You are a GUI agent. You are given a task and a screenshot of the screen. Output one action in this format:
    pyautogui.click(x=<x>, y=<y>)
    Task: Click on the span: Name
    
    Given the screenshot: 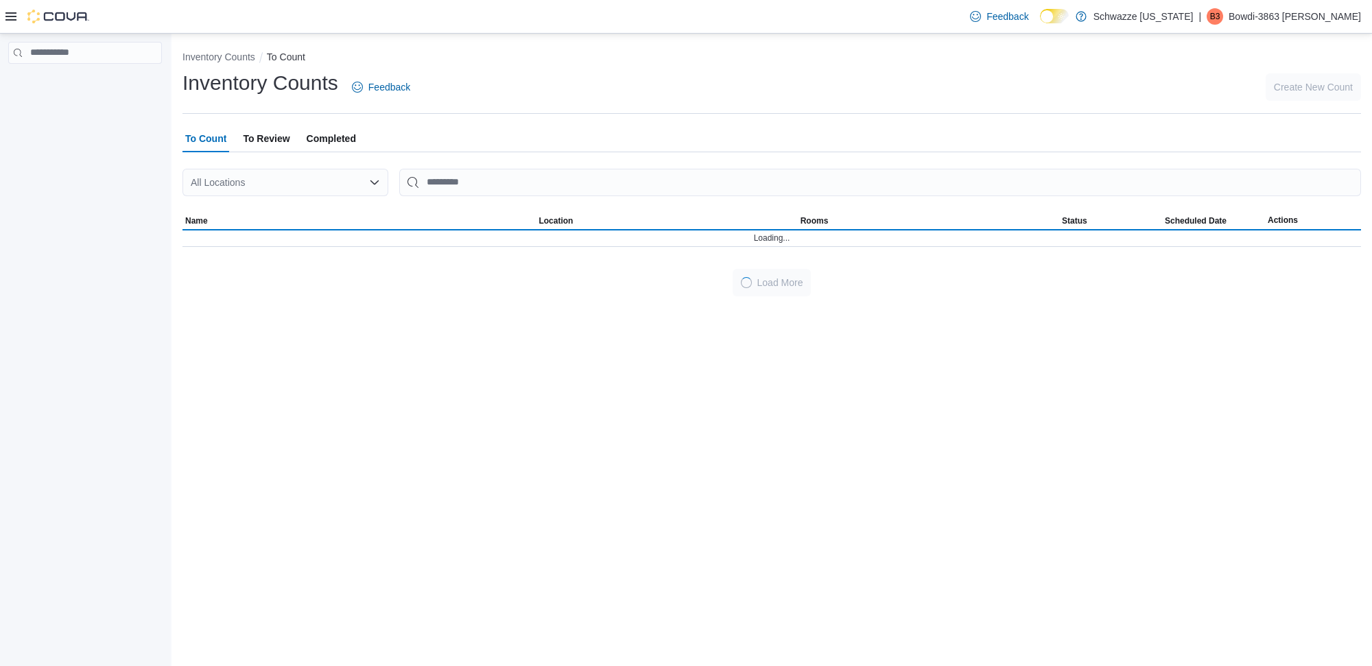 What is the action you would take?
    pyautogui.click(x=196, y=221)
    